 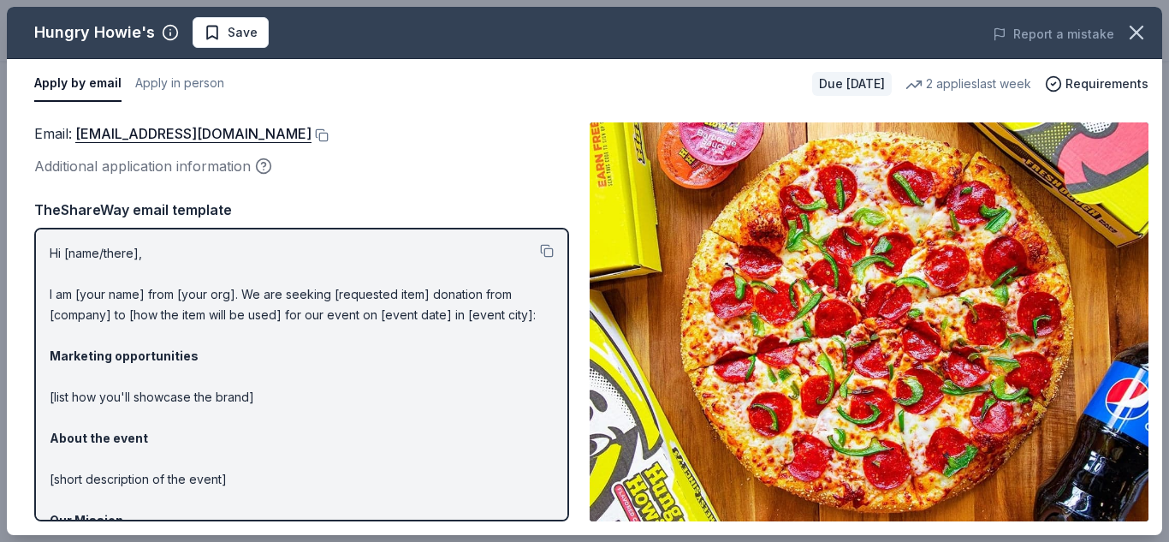 What do you see at coordinates (180, 84) in the screenshot?
I see `button: Apply in person` at bounding box center [180, 84].